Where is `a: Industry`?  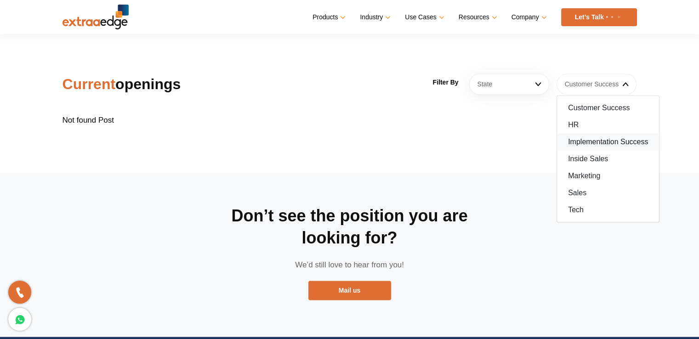 a: Industry is located at coordinates (374, 17).